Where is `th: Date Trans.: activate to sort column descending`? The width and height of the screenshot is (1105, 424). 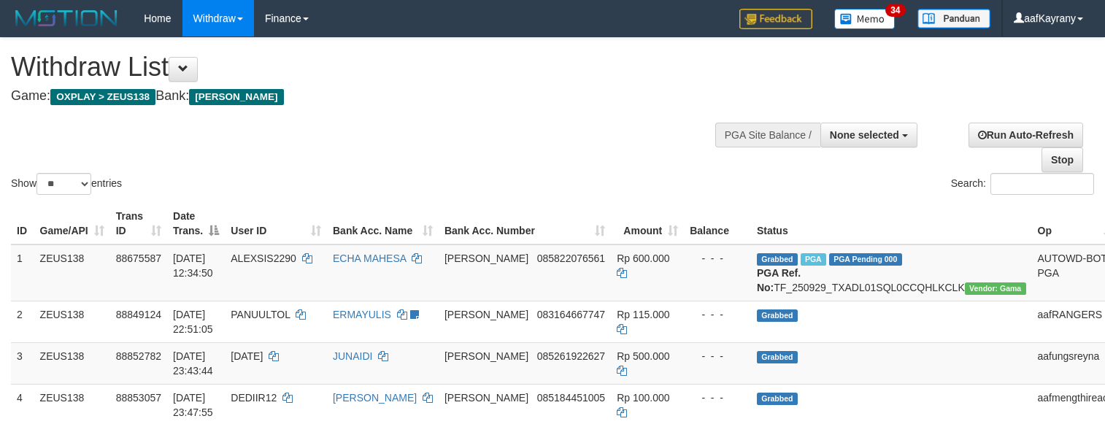
th: Date Trans.: activate to sort column descending is located at coordinates (196, 223).